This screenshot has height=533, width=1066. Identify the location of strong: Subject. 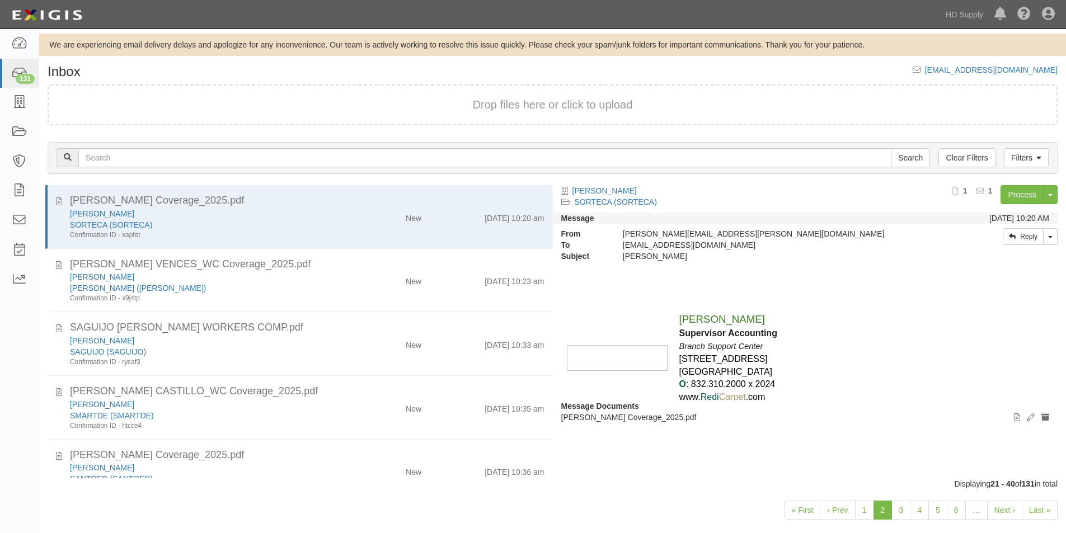
(584, 256).